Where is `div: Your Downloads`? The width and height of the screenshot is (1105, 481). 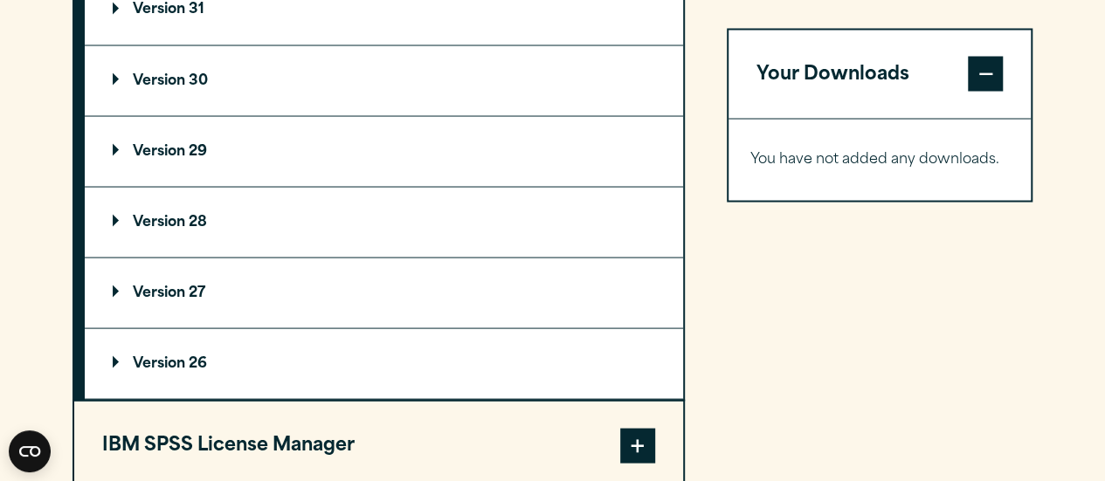
div: Your Downloads is located at coordinates (880, 160).